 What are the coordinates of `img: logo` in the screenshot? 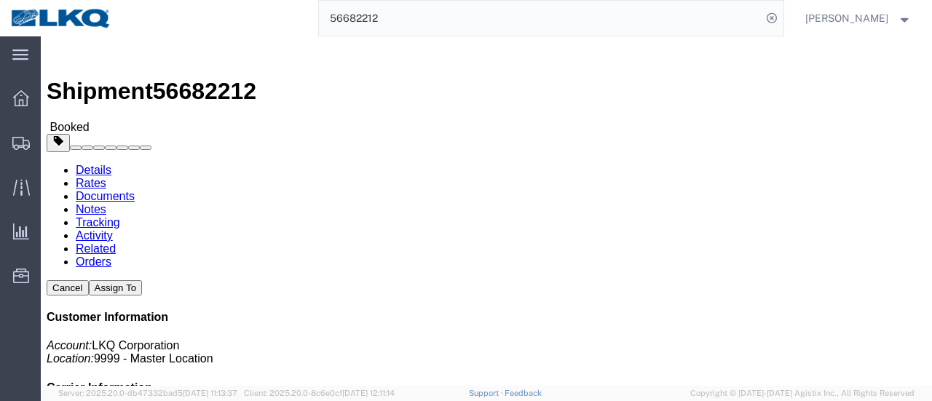 It's located at (61, 18).